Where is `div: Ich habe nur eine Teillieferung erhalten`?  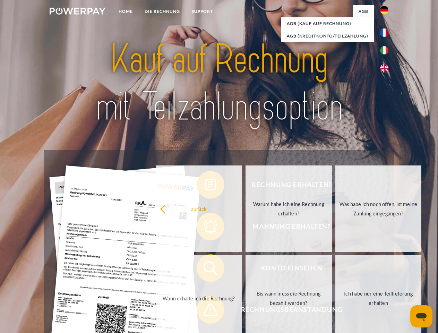 div: Ich habe nur eine Teillieferung erhalten is located at coordinates (378, 298).